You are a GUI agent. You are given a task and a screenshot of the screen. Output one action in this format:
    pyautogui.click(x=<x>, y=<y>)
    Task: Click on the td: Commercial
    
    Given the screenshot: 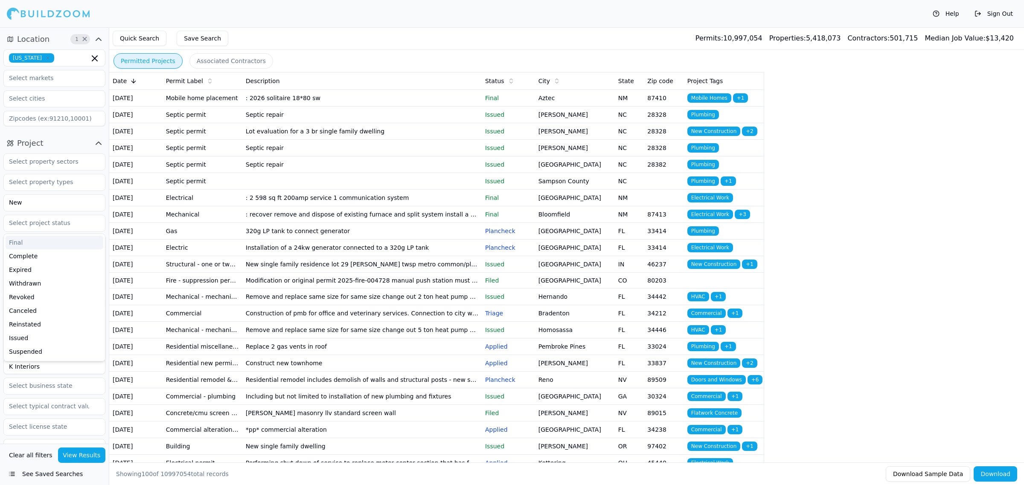 What is the action you would take?
    pyautogui.click(x=202, y=313)
    